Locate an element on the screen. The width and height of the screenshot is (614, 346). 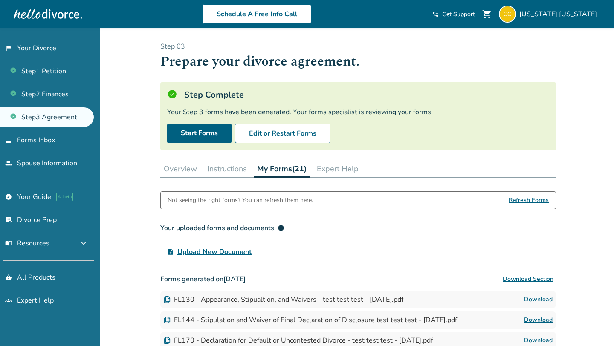
span: AI beta is located at coordinates (64, 197).